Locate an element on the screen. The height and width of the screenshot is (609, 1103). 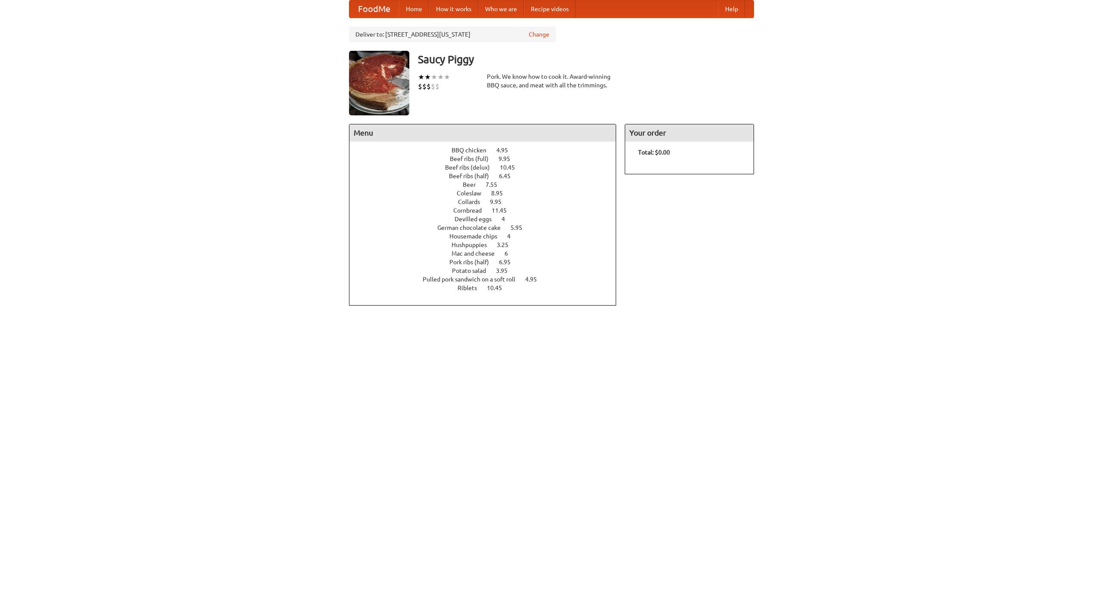
h4: Your order is located at coordinates (689, 133).